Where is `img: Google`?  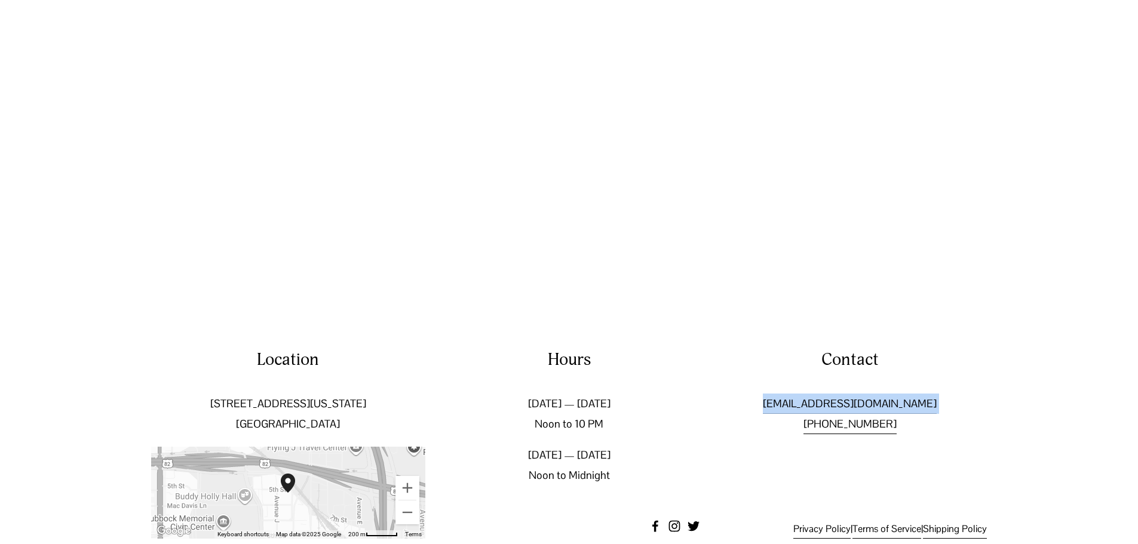 img: Google is located at coordinates (174, 531).